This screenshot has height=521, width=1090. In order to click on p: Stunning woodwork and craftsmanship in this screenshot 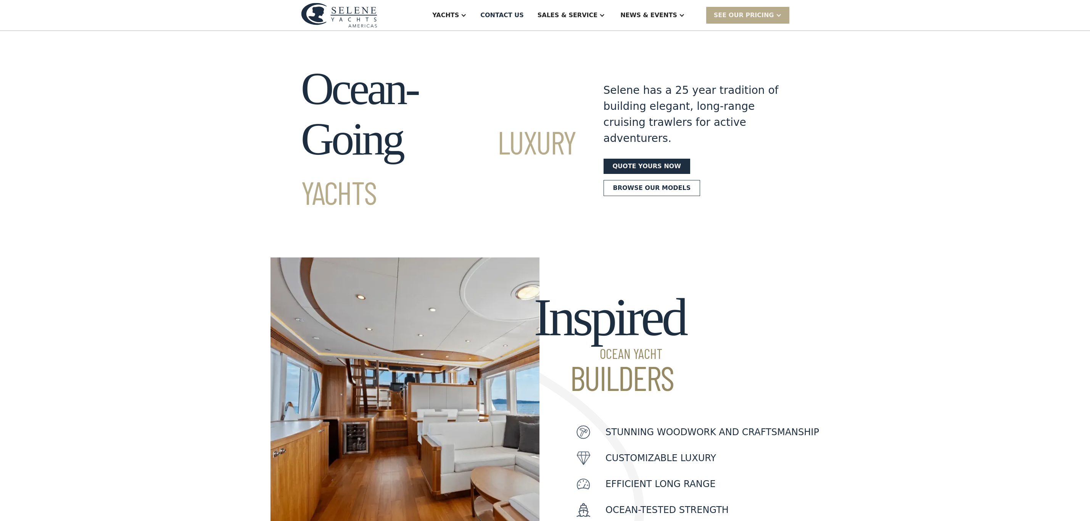, I will do `click(712, 432)`.